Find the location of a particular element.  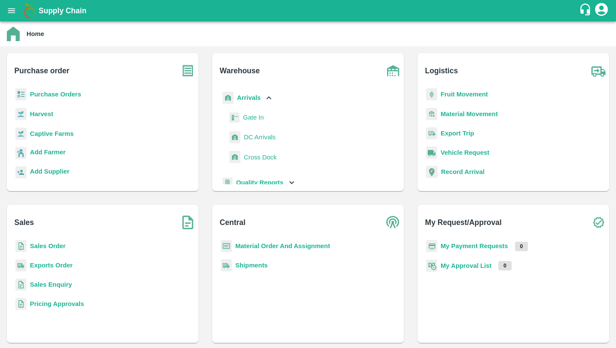

a: Purchase Orders is located at coordinates (56, 94).